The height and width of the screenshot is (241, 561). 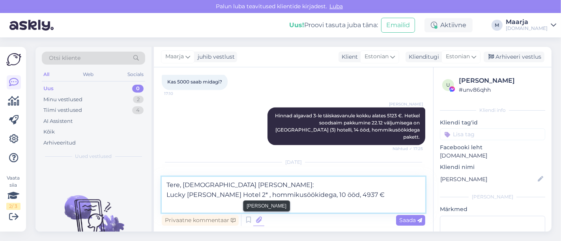 What do you see at coordinates (46, 75) in the screenshot?
I see `div: All` at bounding box center [46, 75].